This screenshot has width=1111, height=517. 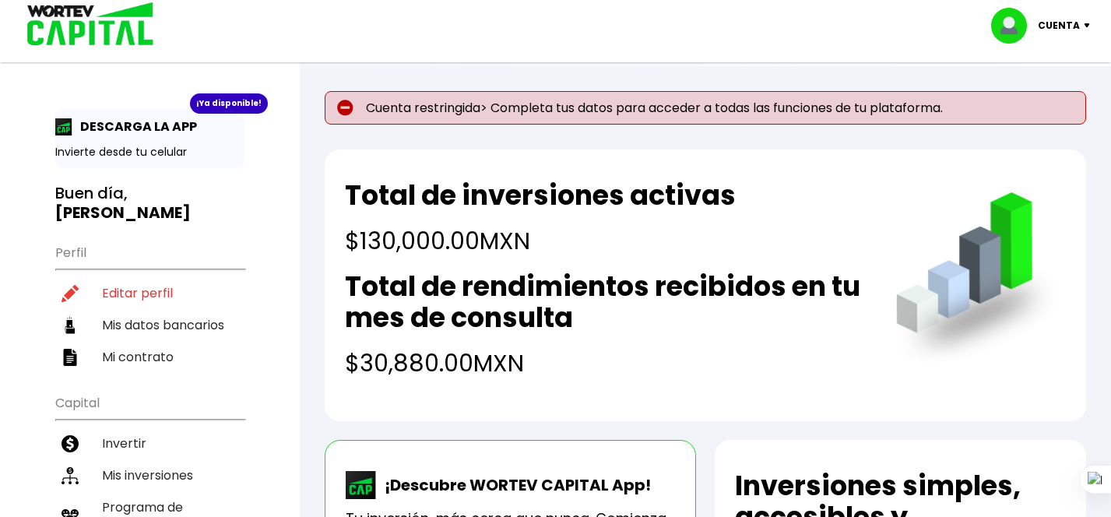 I want to click on h3: Buen día,, so click(x=149, y=203).